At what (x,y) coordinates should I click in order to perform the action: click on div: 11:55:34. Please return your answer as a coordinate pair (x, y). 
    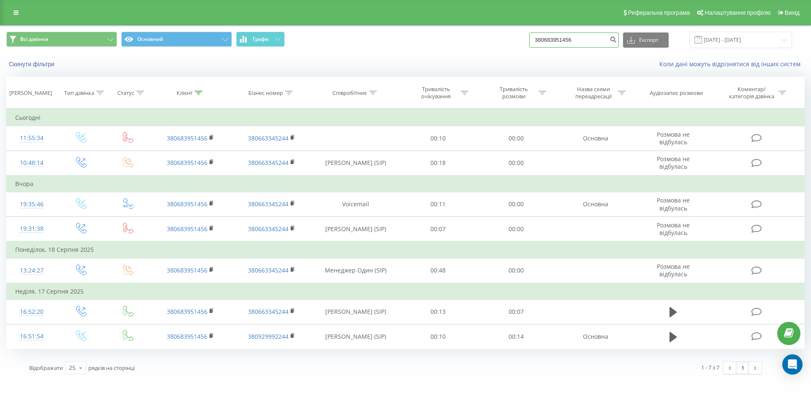
    Looking at the image, I should click on (32, 138).